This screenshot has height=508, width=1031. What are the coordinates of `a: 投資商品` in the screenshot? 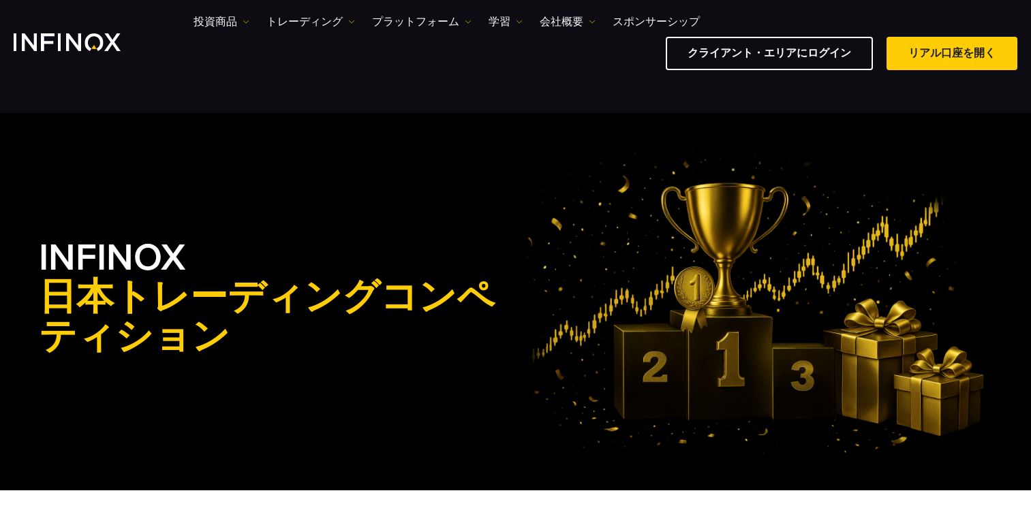 It's located at (221, 22).